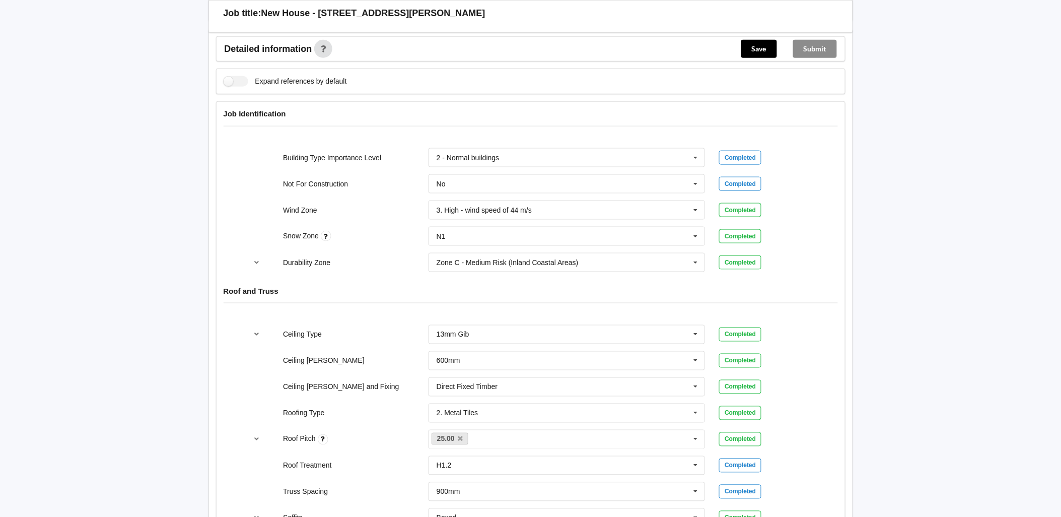 The width and height of the screenshot is (1061, 517). Describe the element at coordinates (441, 236) in the screenshot. I see `div: N1` at that location.